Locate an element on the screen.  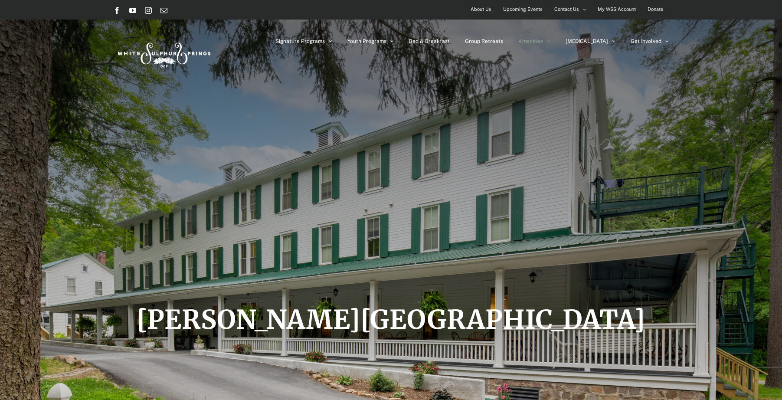
span: Contact Us is located at coordinates (566, 9).